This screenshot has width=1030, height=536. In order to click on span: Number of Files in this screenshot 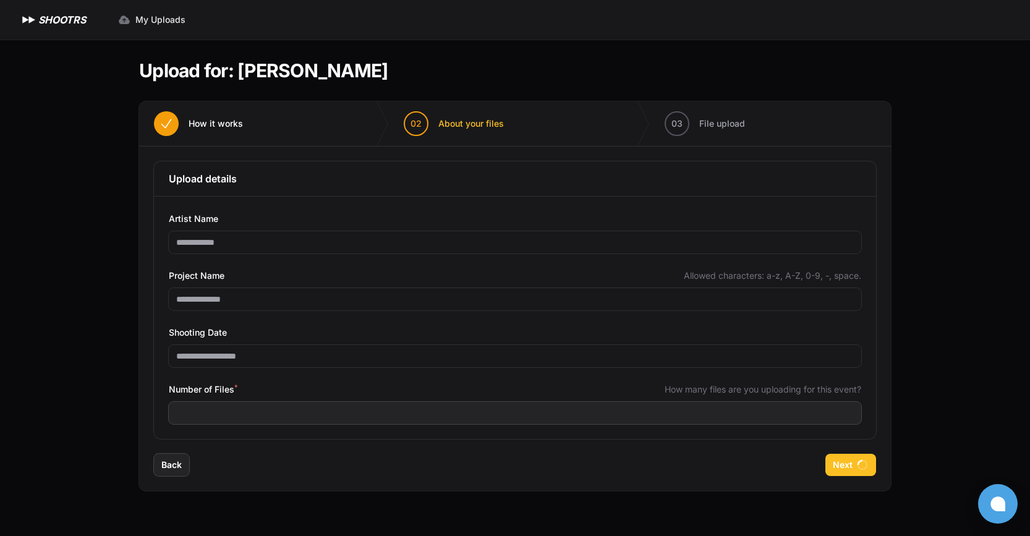, I will do `click(203, 389)`.